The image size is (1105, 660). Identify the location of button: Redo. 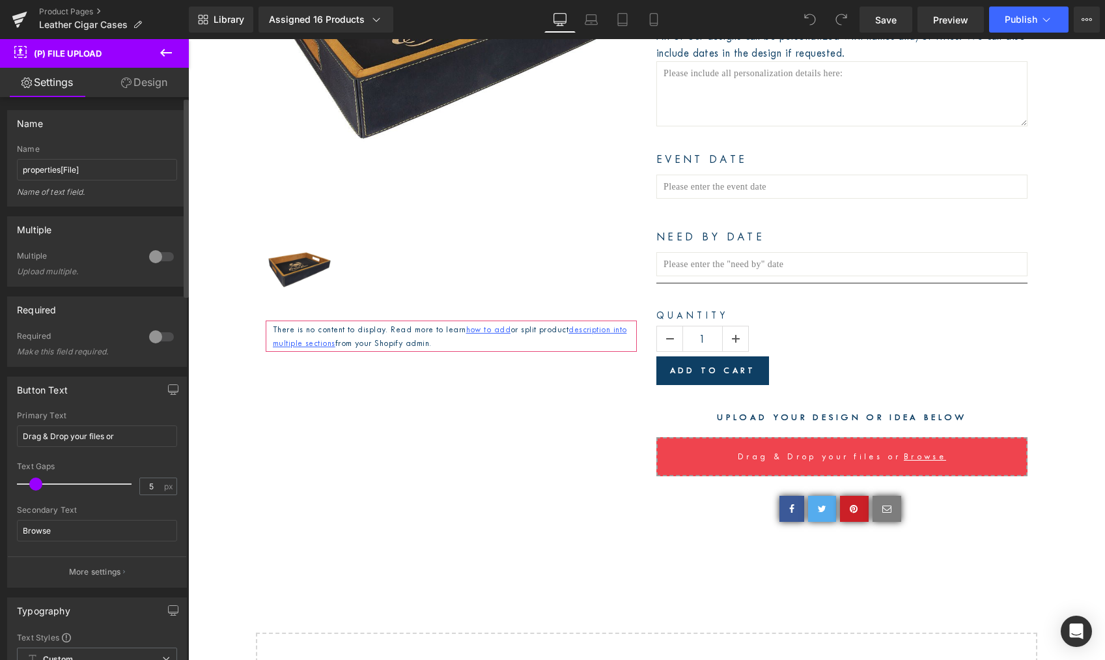
(841, 20).